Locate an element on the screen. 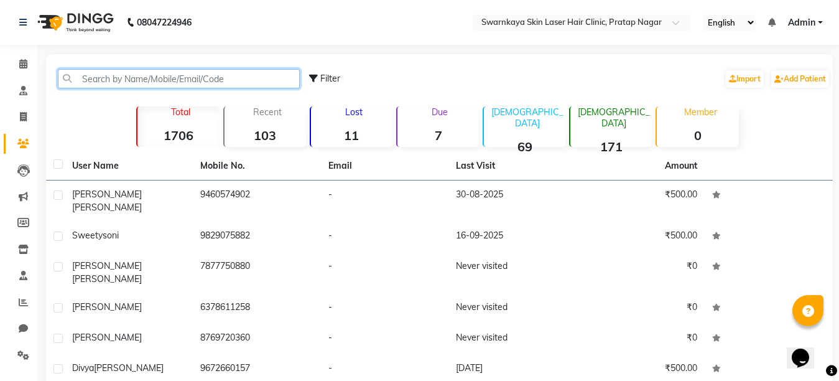 The image size is (839, 381). strong: 7 is located at coordinates (438, 135).